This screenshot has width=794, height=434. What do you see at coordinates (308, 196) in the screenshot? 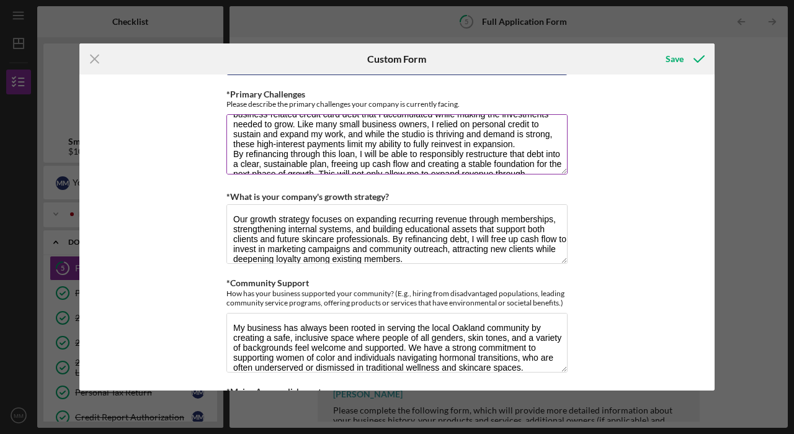
I see `label: *What is your company's growth strategy?` at bounding box center [308, 196].